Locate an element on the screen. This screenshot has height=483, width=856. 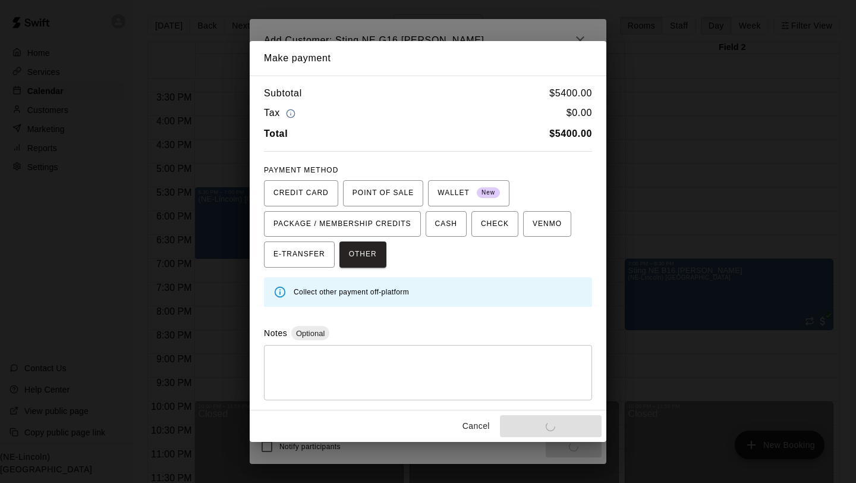
span: E-TRANSFER is located at coordinates (299, 254).